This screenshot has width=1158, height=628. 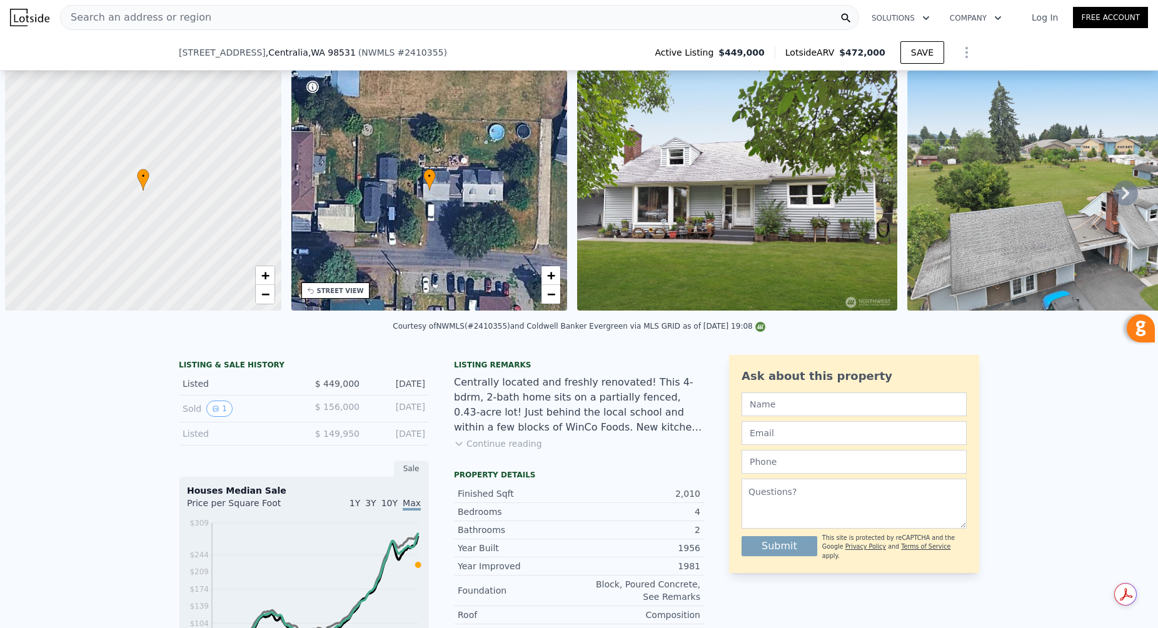 What do you see at coordinates (498, 444) in the screenshot?
I see `button: Continue reading` at bounding box center [498, 444].